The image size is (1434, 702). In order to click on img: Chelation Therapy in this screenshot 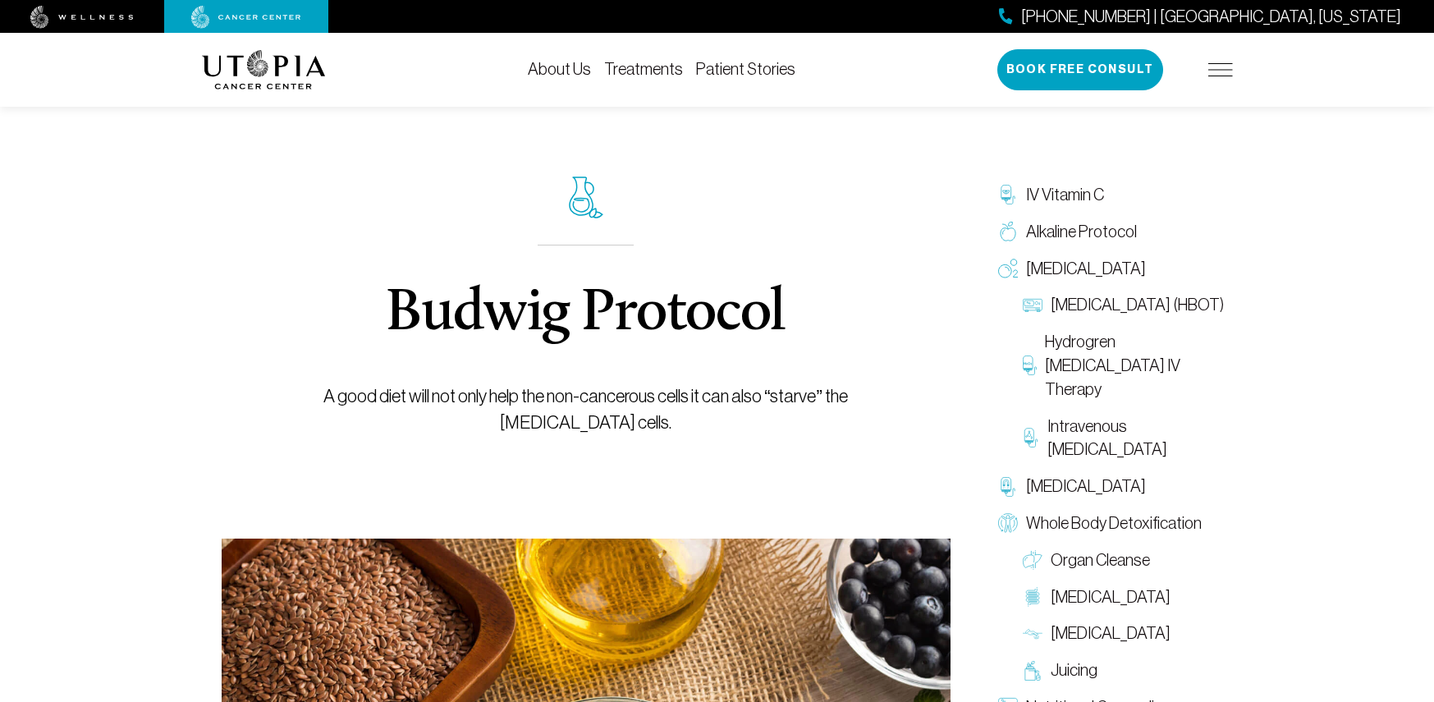, I will do `click(1008, 487)`.